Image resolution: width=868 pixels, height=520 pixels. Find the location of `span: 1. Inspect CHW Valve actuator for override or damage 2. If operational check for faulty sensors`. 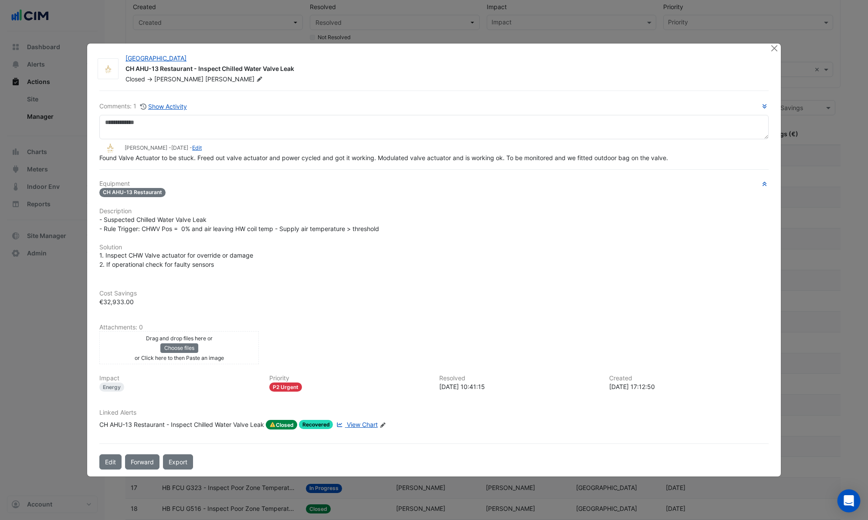

span: 1. Inspect CHW Valve actuator for override or damage 2. If operational check for faulty sensors is located at coordinates (176, 260).